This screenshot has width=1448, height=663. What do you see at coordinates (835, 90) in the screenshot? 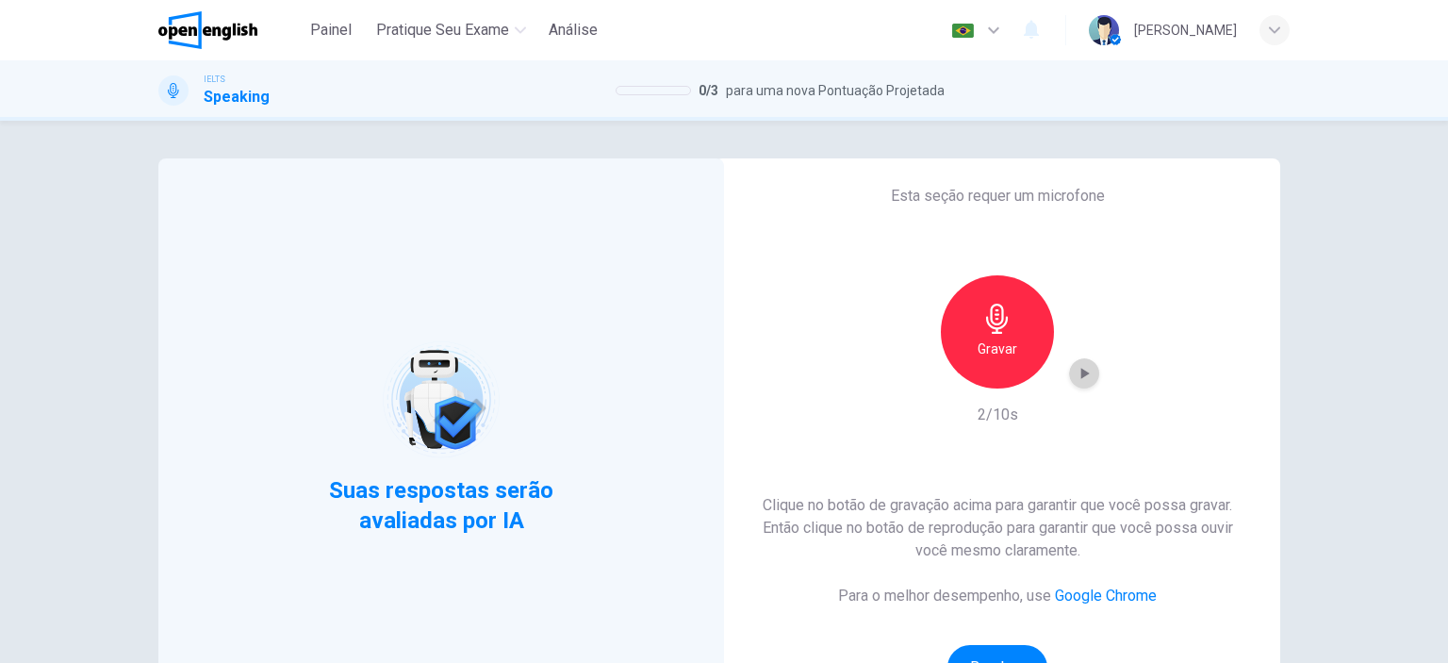
I see `span: para uma nova Pontuação Projetada` at bounding box center [835, 90].